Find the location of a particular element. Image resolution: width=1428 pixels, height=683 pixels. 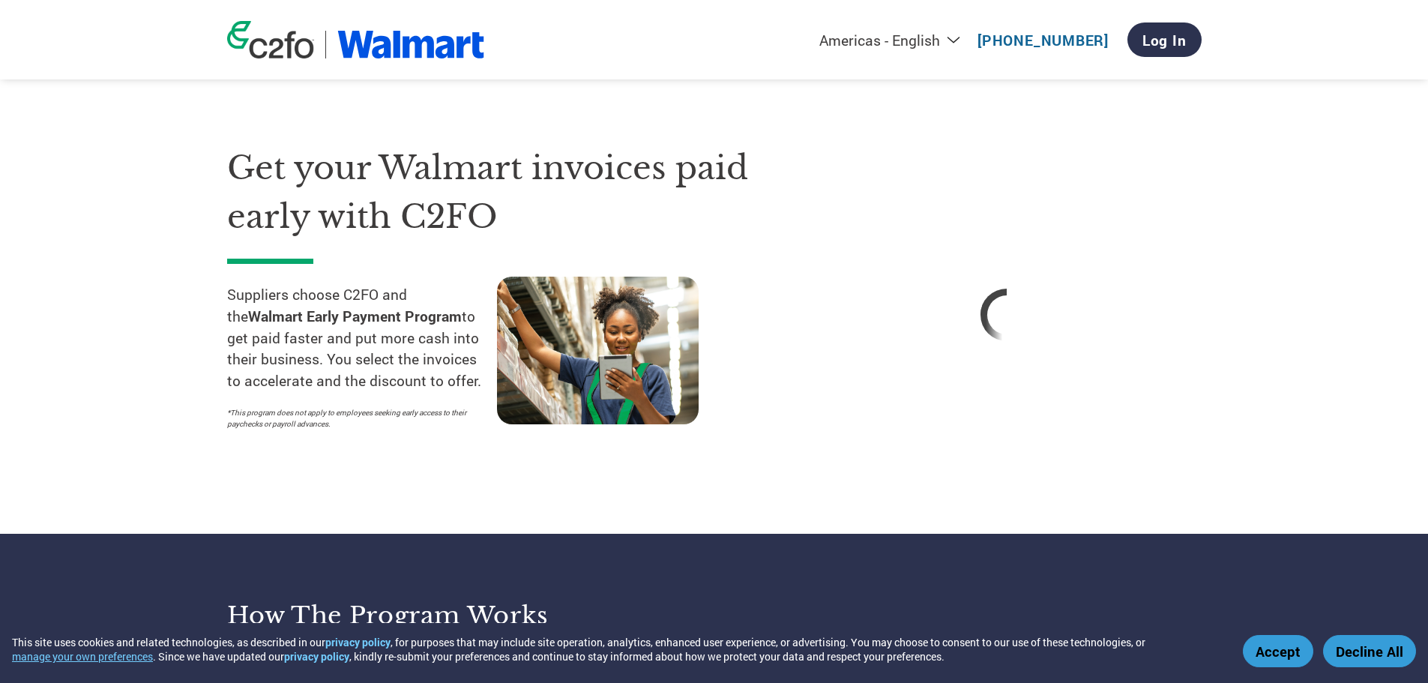

button: Accept is located at coordinates (1278, 651).